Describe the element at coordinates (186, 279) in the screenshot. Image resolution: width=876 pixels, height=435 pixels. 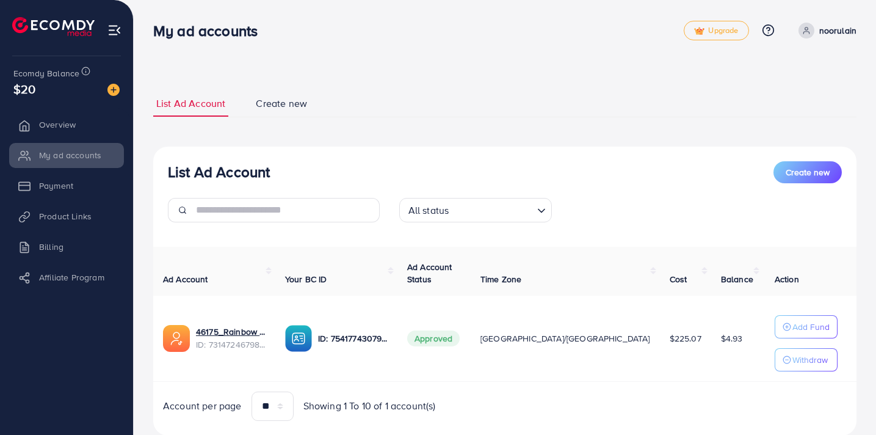
I see `span: Ad Account` at that location.